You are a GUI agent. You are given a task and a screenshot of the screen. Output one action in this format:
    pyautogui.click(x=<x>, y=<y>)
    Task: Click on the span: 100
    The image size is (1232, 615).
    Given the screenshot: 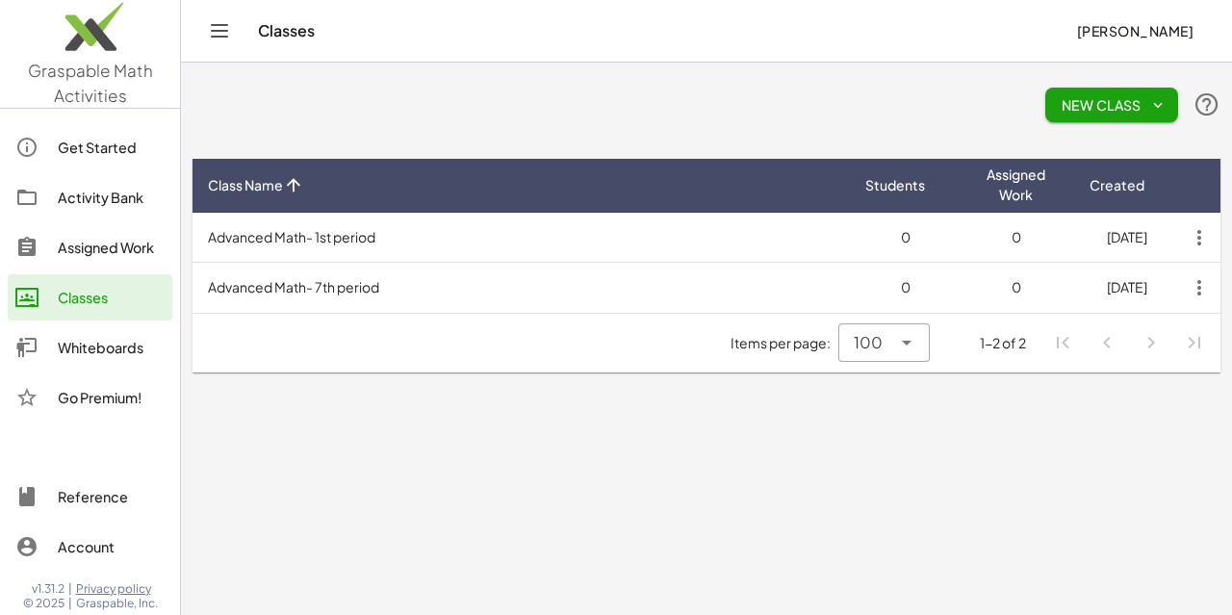 What is the action you would take?
    pyautogui.click(x=868, y=343)
    